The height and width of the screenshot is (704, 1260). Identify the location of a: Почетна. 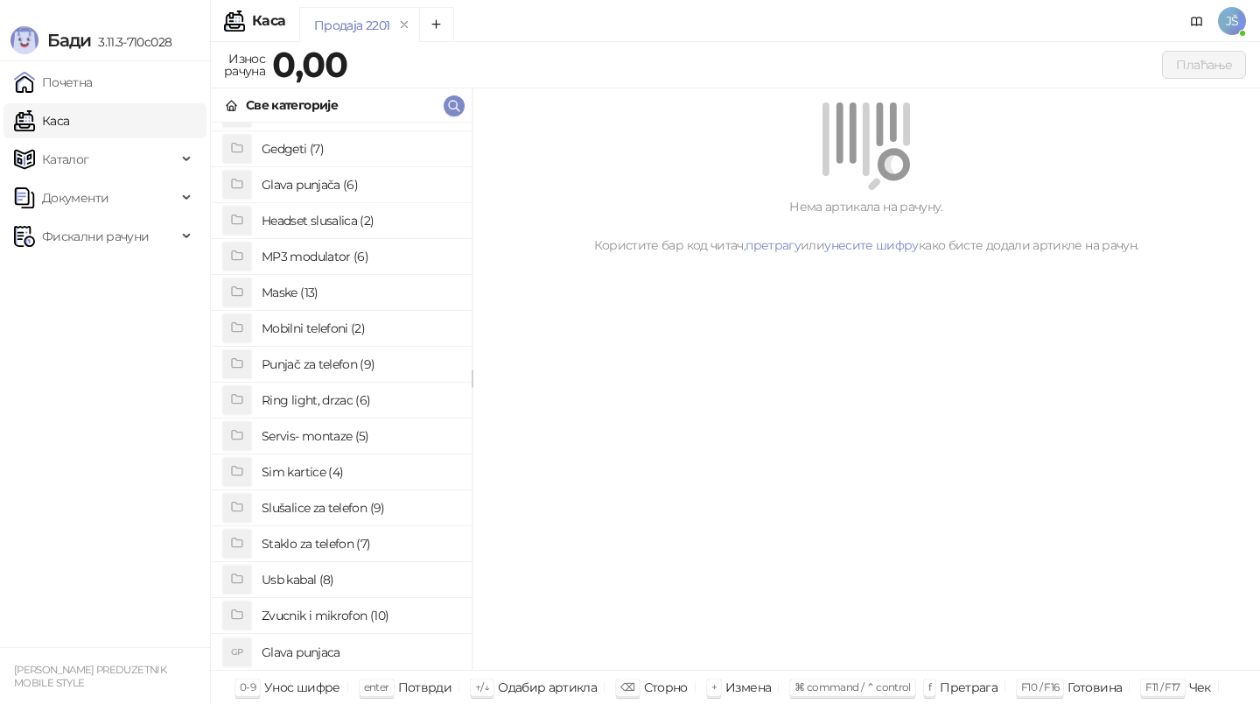
(53, 82).